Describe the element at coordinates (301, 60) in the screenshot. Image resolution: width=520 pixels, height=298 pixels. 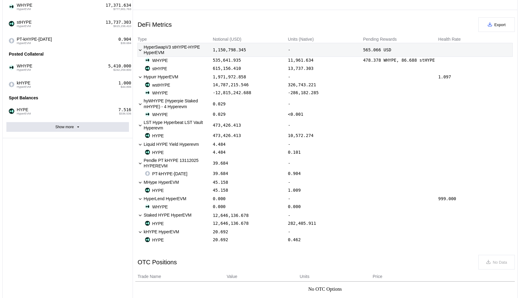
I see `div: 11,961.634` at that location.